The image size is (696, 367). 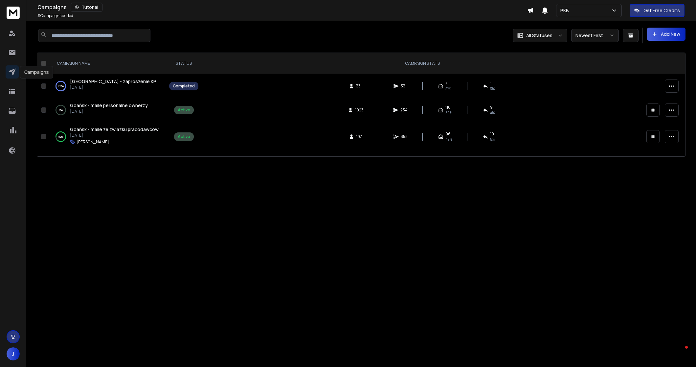 What do you see at coordinates (86, 7) in the screenshot?
I see `button: Tutorial` at bounding box center [86, 7].